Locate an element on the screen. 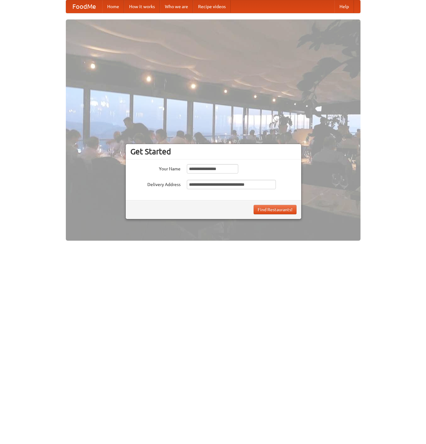 Image resolution: width=426 pixels, height=444 pixels. a: Recipe videos is located at coordinates (212, 7).